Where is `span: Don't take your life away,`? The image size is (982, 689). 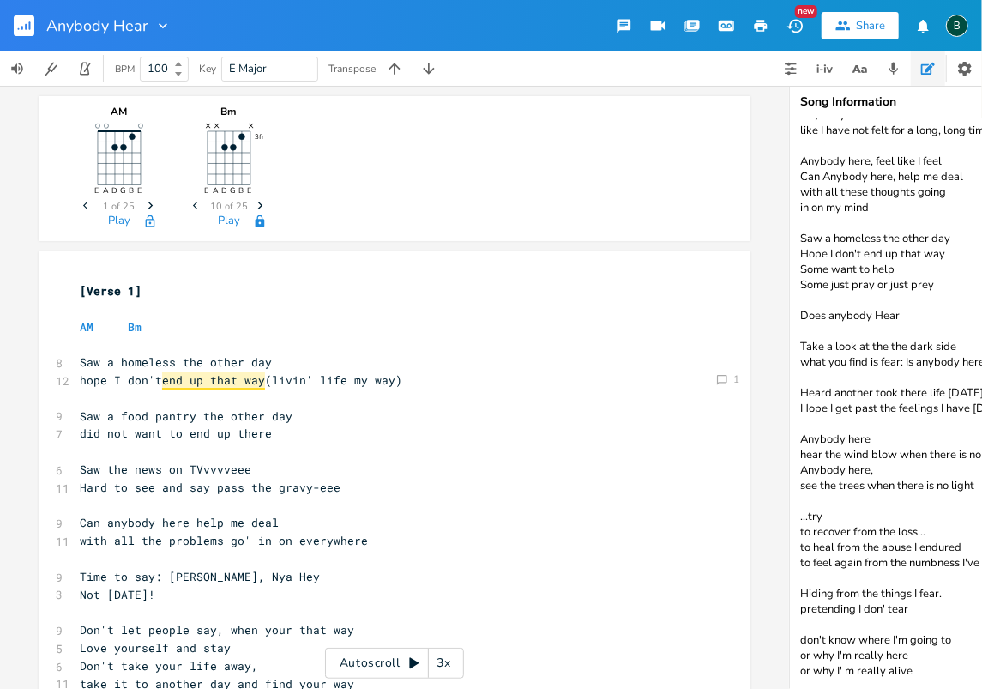
span: Don't take your life away, is located at coordinates (169, 665).